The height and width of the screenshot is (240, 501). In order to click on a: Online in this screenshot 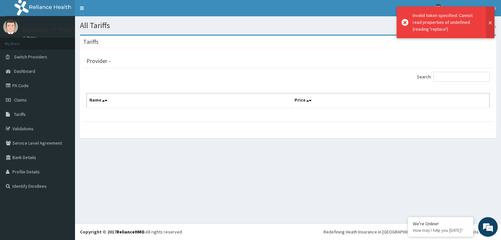, I will do `click(31, 38)`.